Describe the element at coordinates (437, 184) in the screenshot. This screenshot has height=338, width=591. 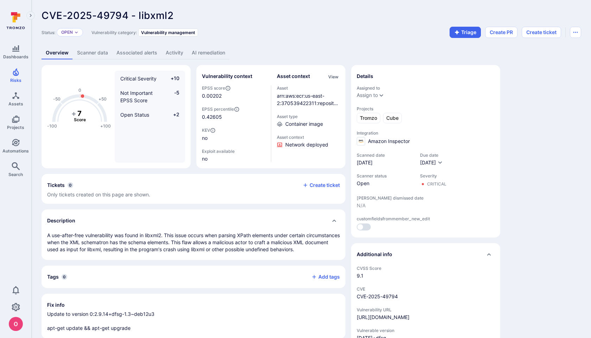
I see `div: Critical` at that location.